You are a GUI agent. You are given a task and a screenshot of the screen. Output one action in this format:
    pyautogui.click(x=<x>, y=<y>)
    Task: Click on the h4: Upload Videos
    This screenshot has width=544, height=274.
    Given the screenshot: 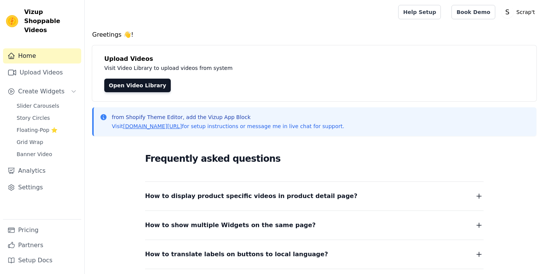 What is the action you would take?
    pyautogui.click(x=314, y=59)
    